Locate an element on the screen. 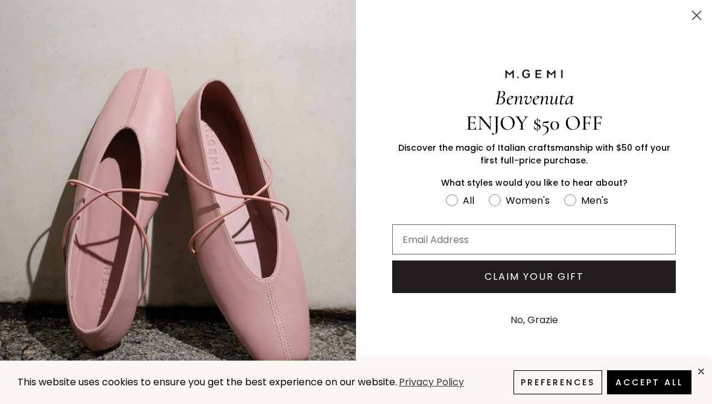 The height and width of the screenshot is (404, 712). button: Preferences is located at coordinates (557, 382).